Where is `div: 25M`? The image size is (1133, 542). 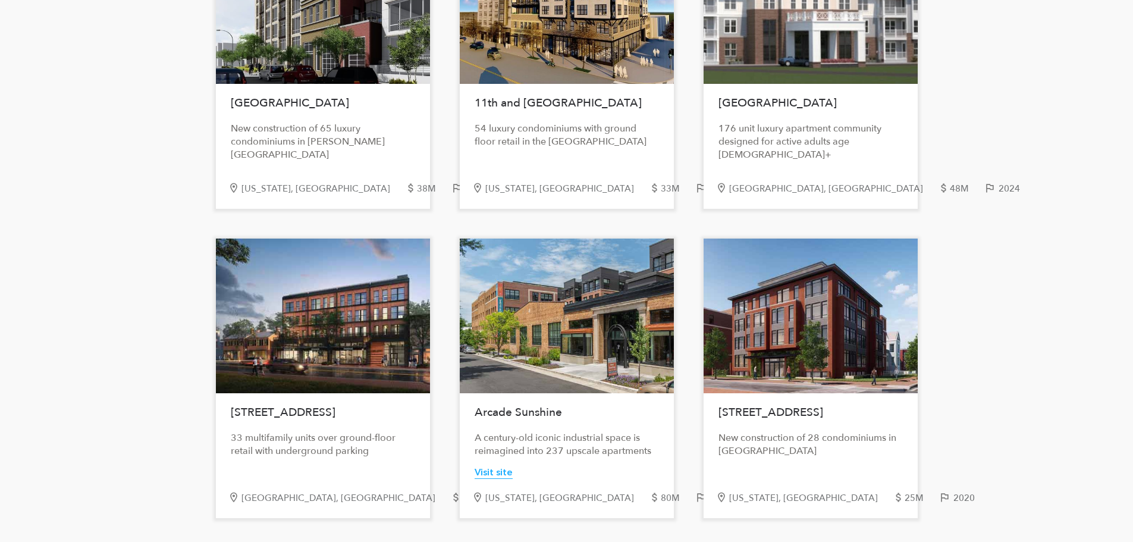 div: 25M is located at coordinates (922, 498).